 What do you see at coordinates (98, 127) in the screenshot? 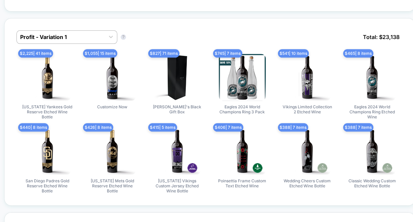
I see `span: $ 426 | 8 items` at bounding box center [98, 127].